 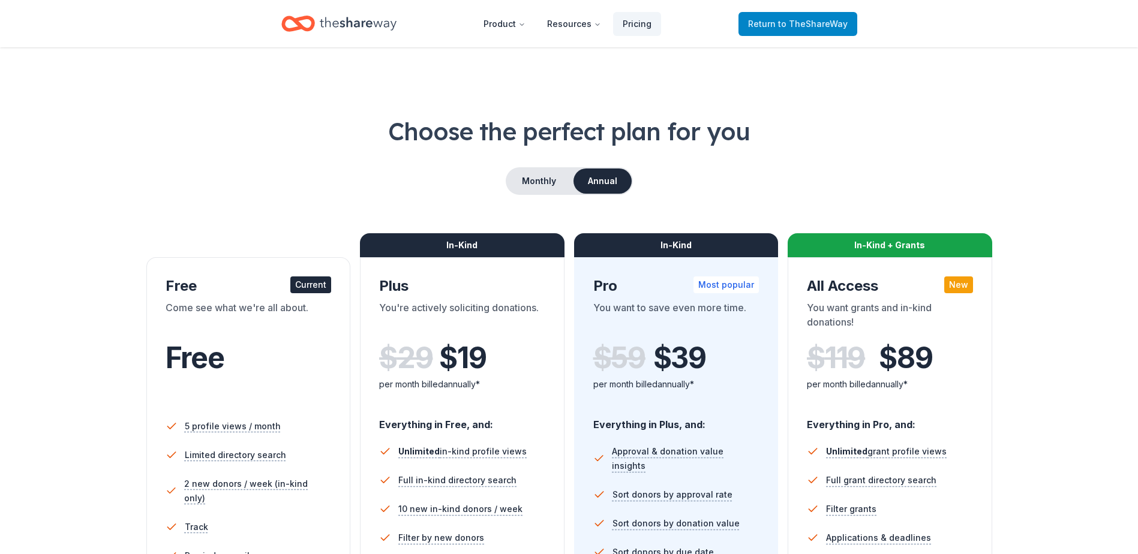 I want to click on div: Come see what we're all about., so click(x=248, y=317).